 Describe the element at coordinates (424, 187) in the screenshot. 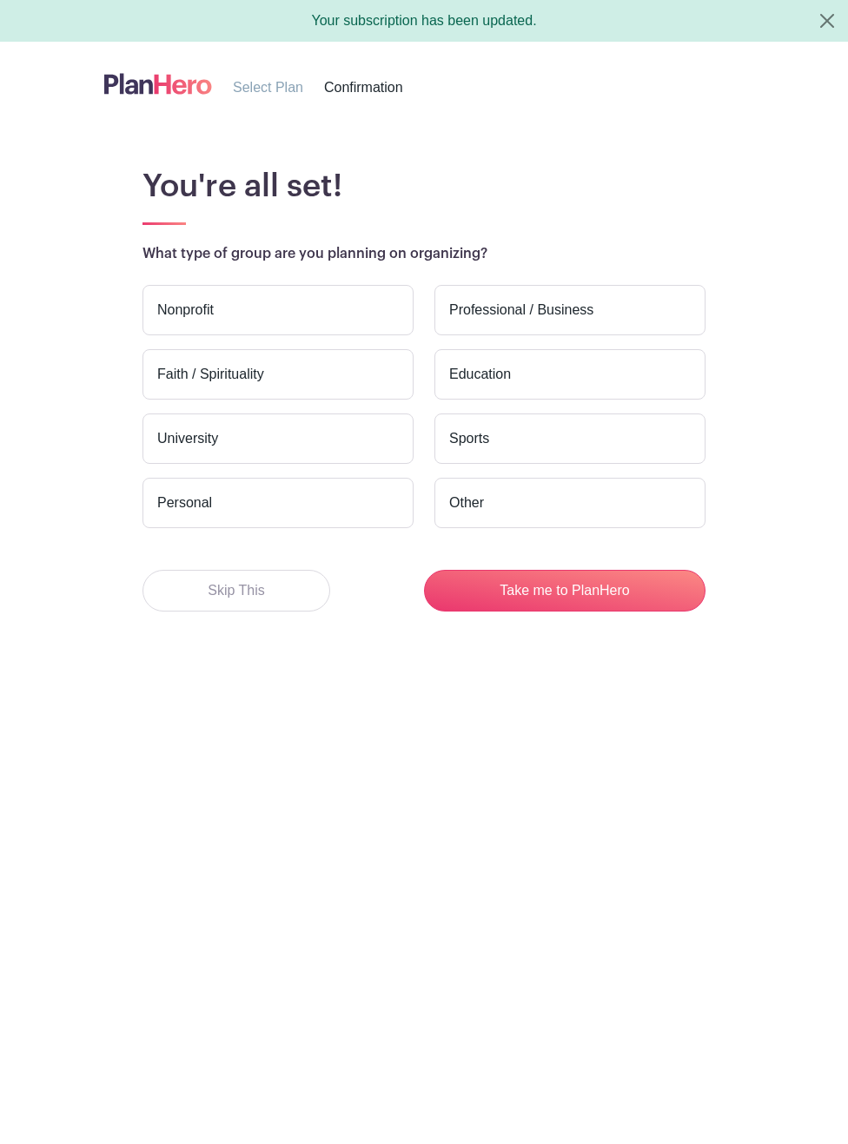

I see `h1: You're all set!` at that location.